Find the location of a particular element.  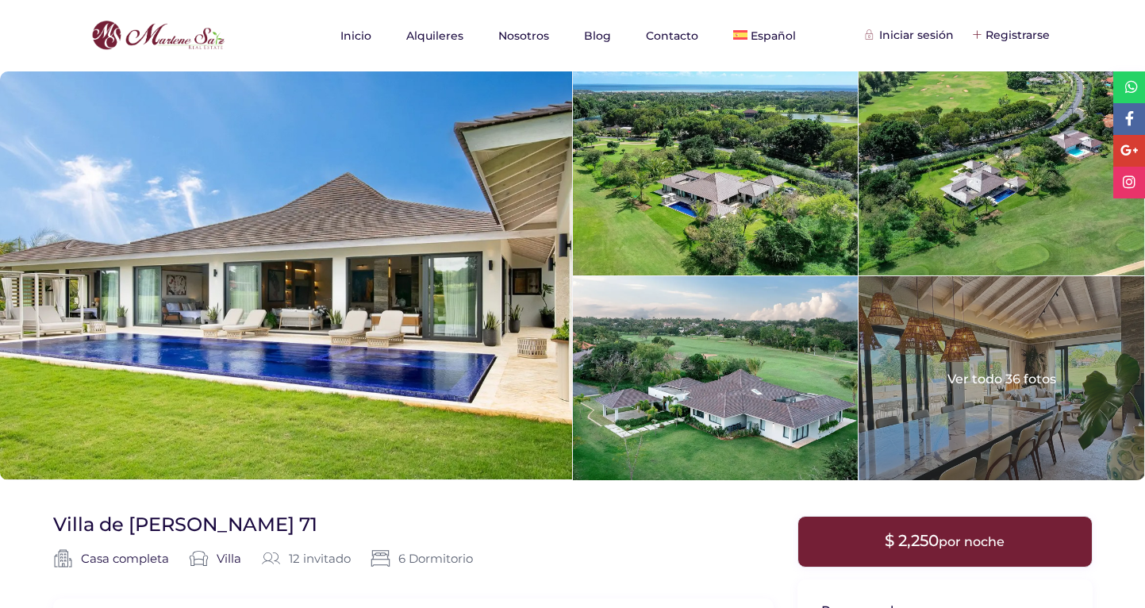

div: 12 invitado is located at coordinates (306, 558).